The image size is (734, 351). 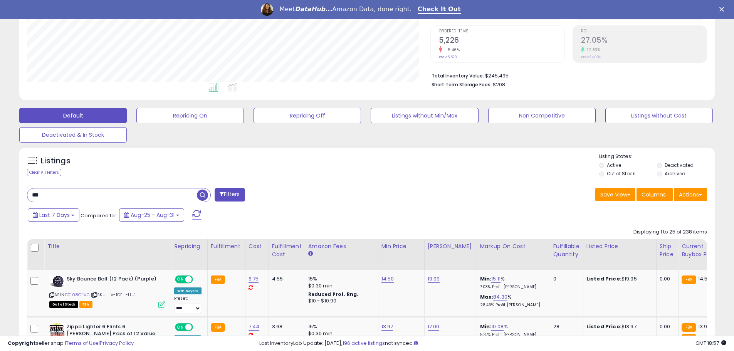 What do you see at coordinates (458, 76) in the screenshot?
I see `b: Total Inventory Value:` at bounding box center [458, 76].